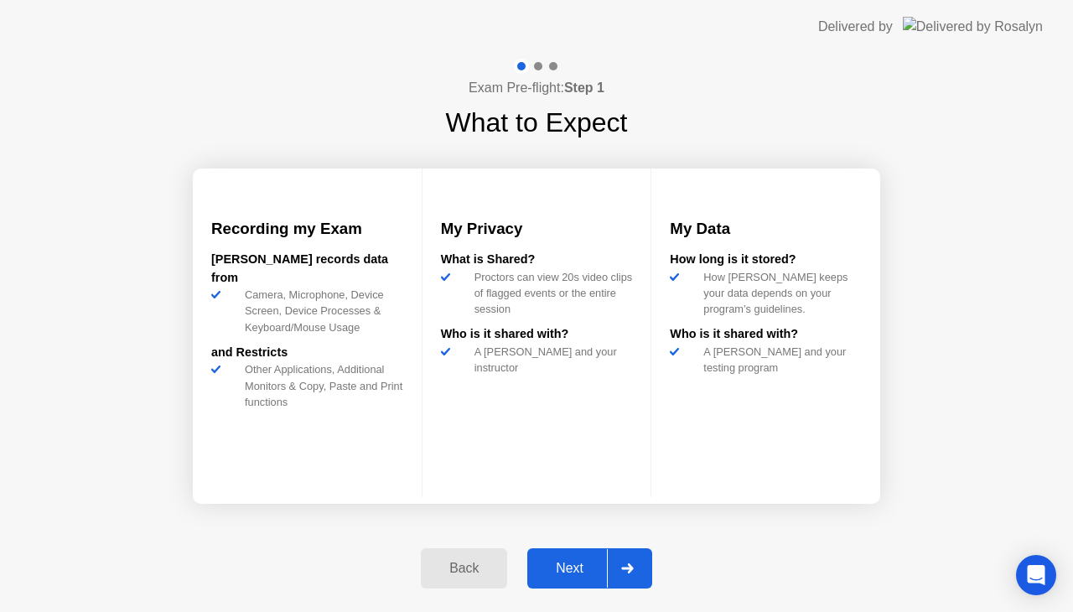 Image resolution: width=1073 pixels, height=612 pixels. Describe the element at coordinates (972, 26) in the screenshot. I see `img: Delivered by Rosalyn` at that location.